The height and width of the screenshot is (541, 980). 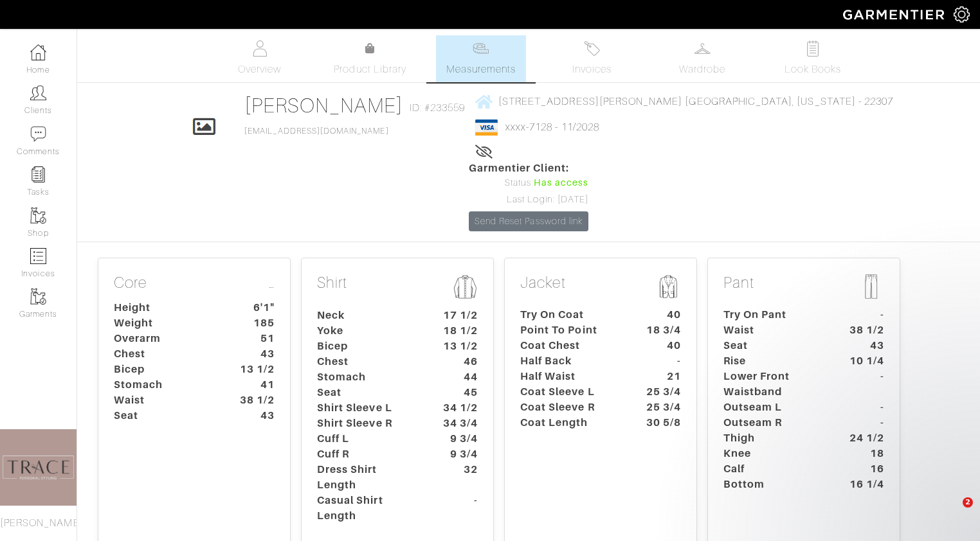 What do you see at coordinates (702, 69) in the screenshot?
I see `span: Wardrobe` at bounding box center [702, 69].